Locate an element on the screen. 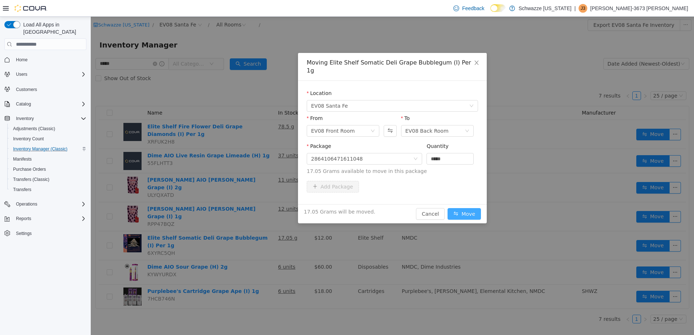 The height and width of the screenshot is (335, 694). img: Cova is located at coordinates (31, 8).